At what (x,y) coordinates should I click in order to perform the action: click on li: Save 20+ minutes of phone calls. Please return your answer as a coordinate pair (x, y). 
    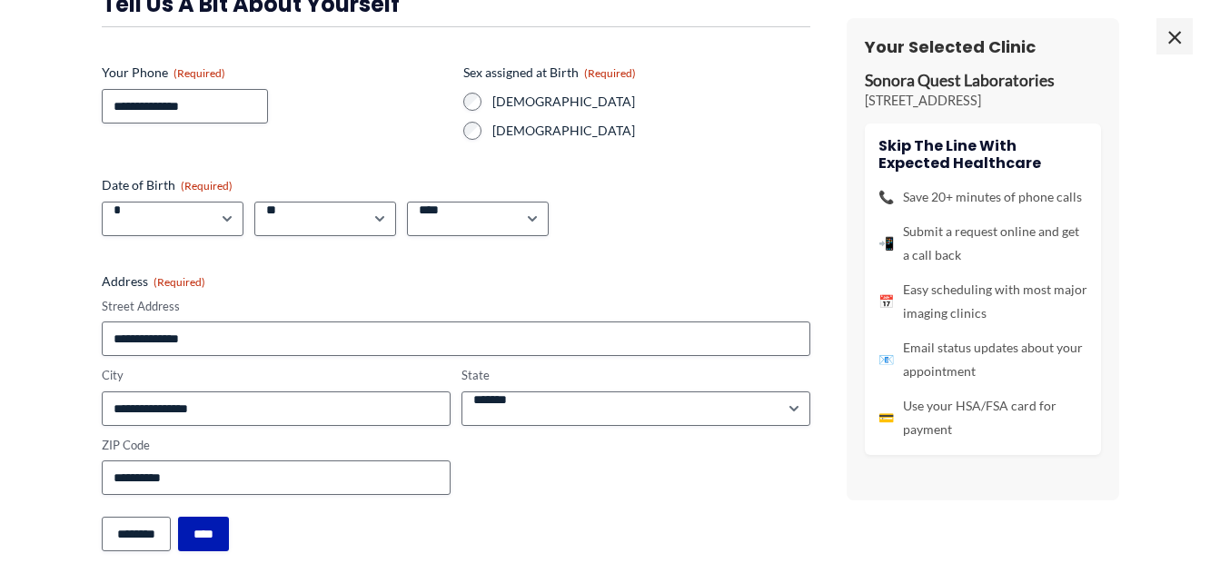
    Looking at the image, I should click on (983, 197).